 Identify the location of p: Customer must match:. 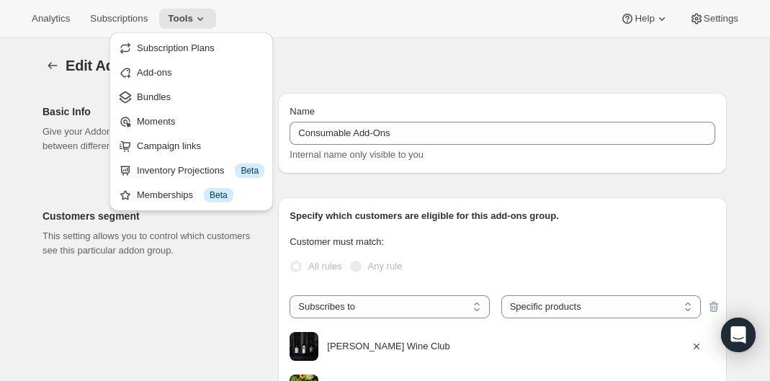
(502, 242).